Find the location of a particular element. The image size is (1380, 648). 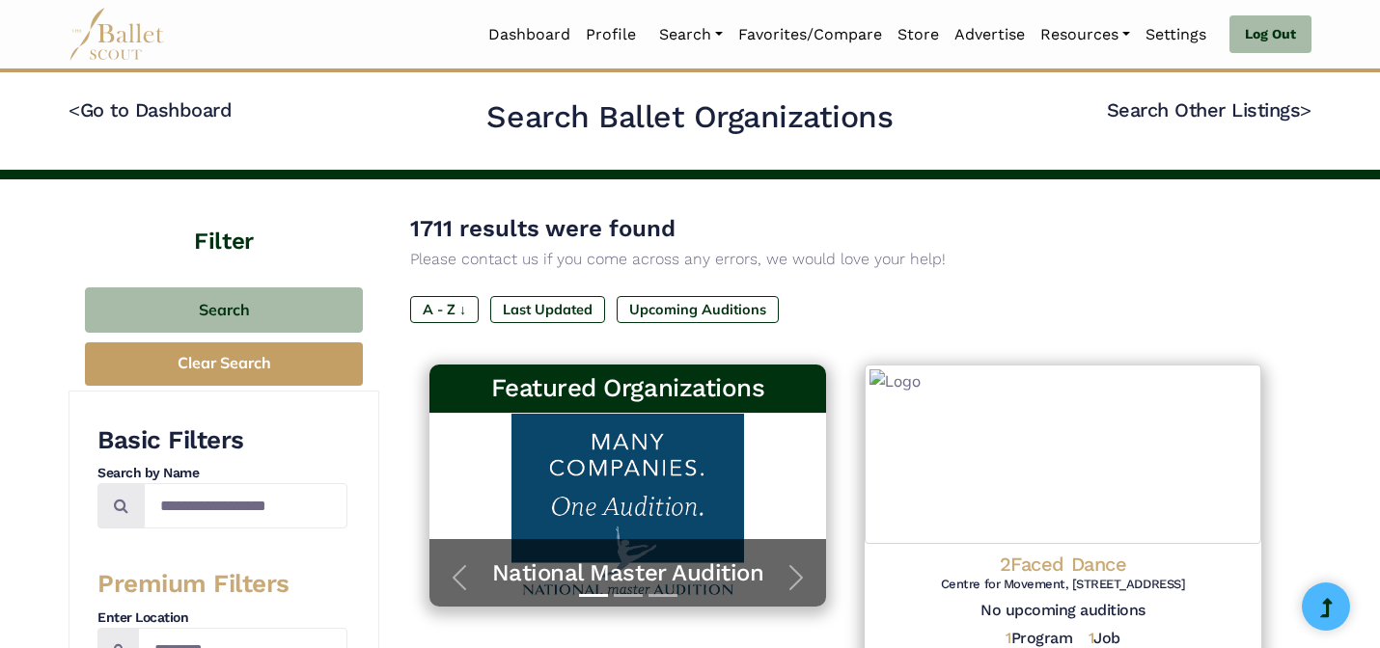

a: Settings is located at coordinates (1175, 35).